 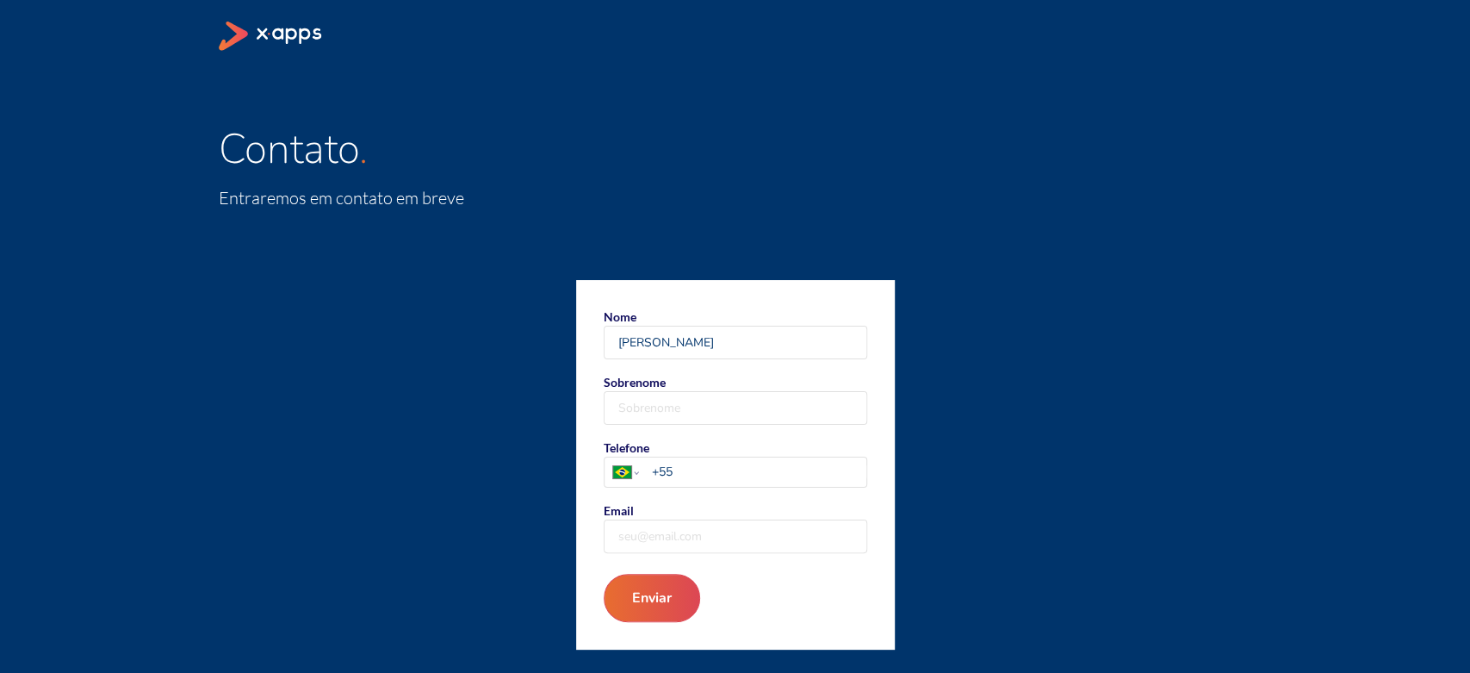 I want to click on button: Enviar, so click(x=652, y=598).